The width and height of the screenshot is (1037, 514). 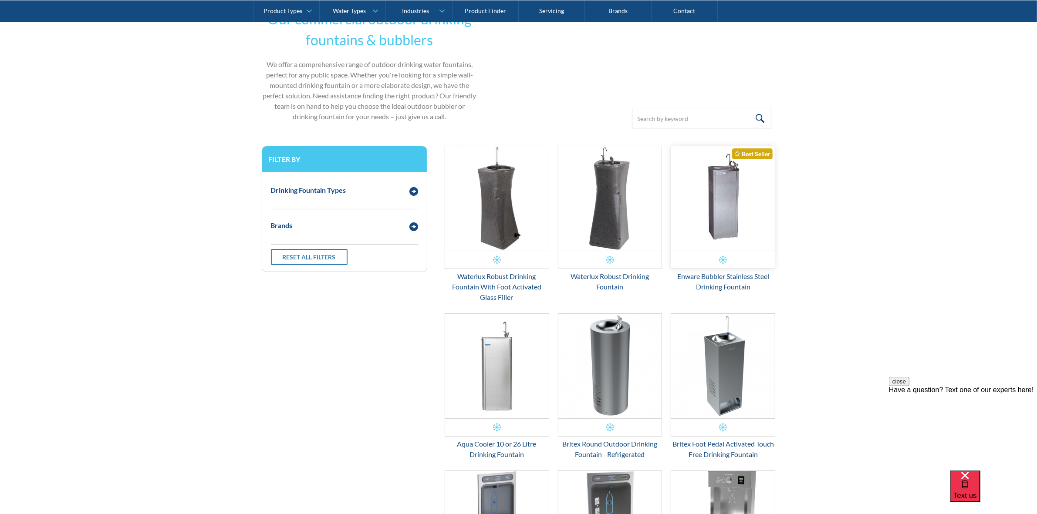 I want to click on div: Enware Bubbler Stainless Steel Drinking Fountain, so click(x=723, y=282).